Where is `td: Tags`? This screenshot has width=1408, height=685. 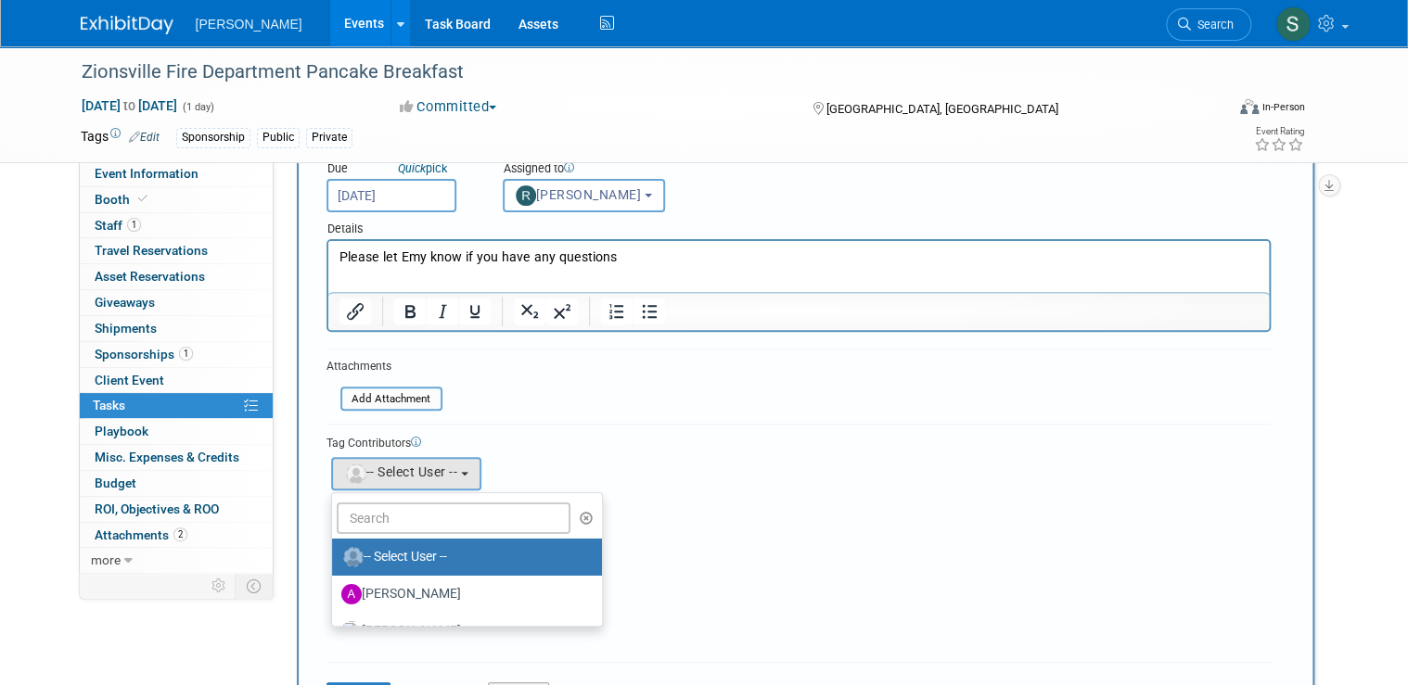
td: Tags is located at coordinates (120, 137).